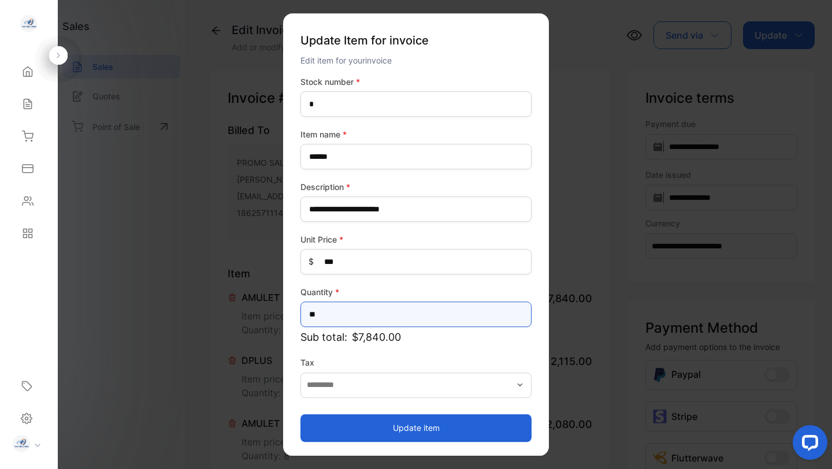 The height and width of the screenshot is (469, 832). Describe the element at coordinates (416, 187) in the screenshot. I see `label: Description` at that location.